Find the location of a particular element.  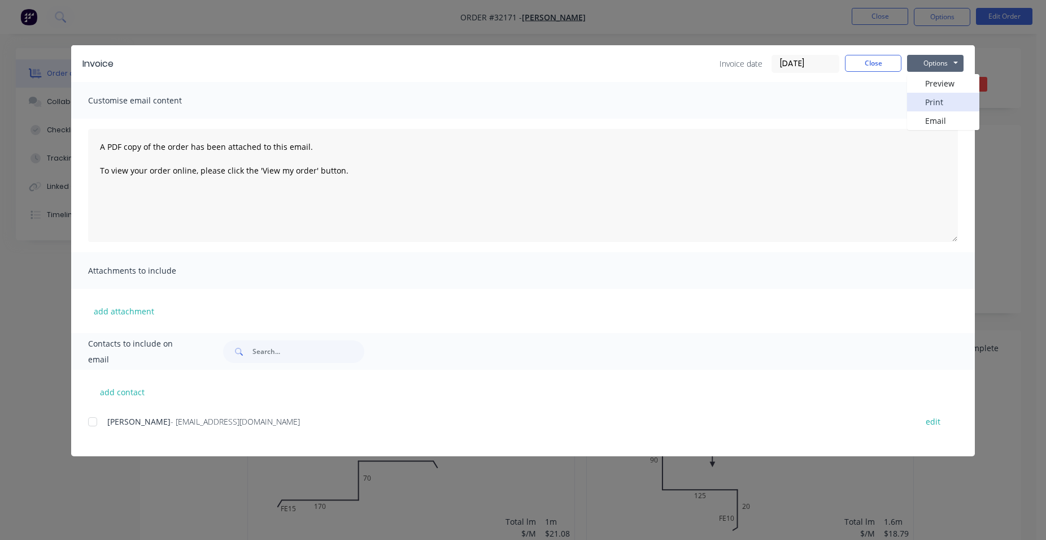

button: Preview is located at coordinates (943, 83).